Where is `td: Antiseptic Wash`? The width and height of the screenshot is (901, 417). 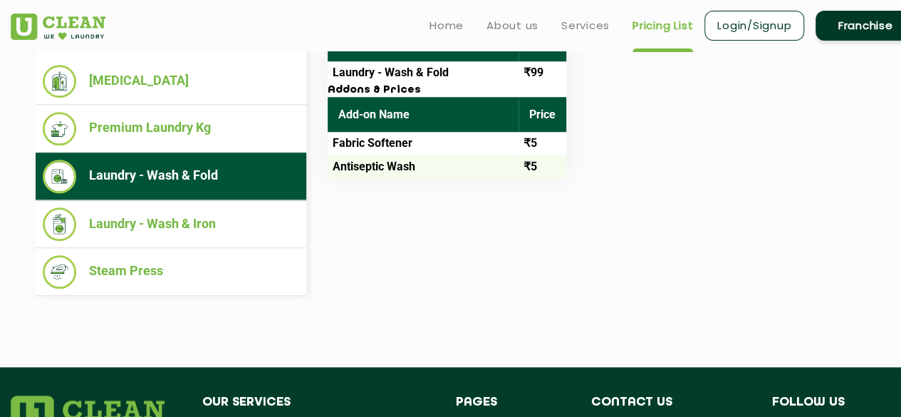
td: Antiseptic Wash is located at coordinates (423, 166).